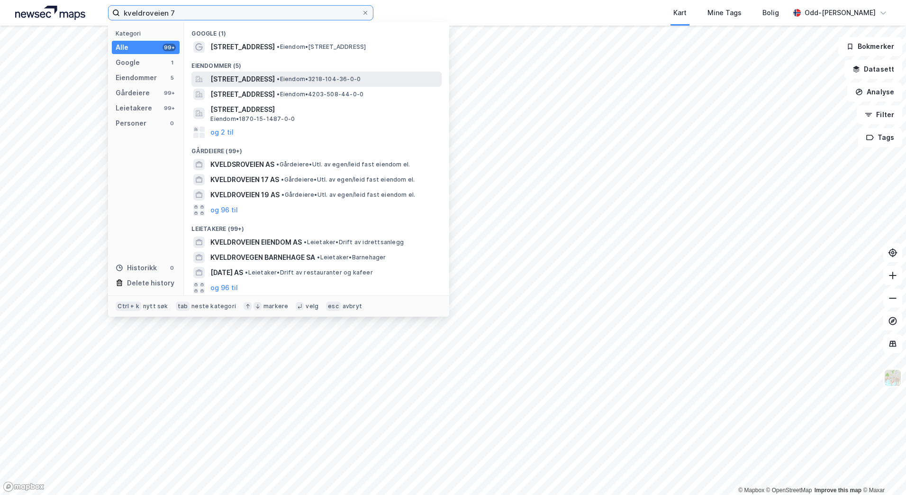  Describe the element at coordinates (838, 490) in the screenshot. I see `a: Improve this map` at that location.